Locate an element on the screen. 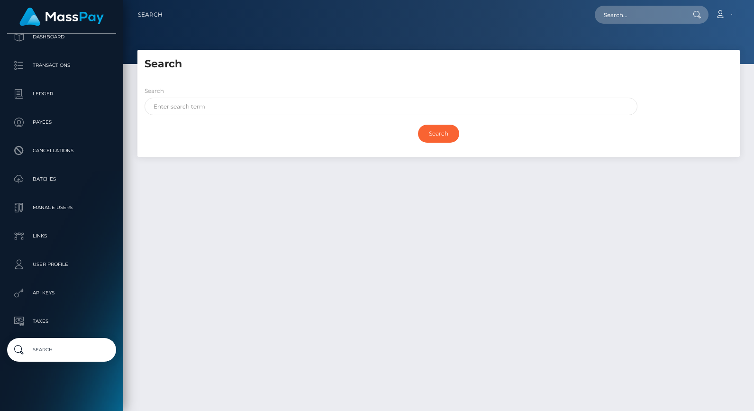  p: Payees is located at coordinates (62, 122).